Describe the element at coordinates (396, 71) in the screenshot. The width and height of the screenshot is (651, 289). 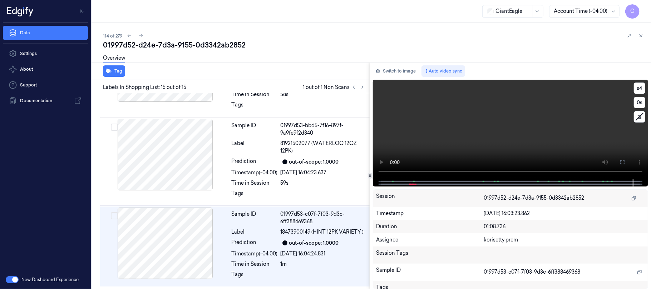
I see `button: Switch to image` at that location.